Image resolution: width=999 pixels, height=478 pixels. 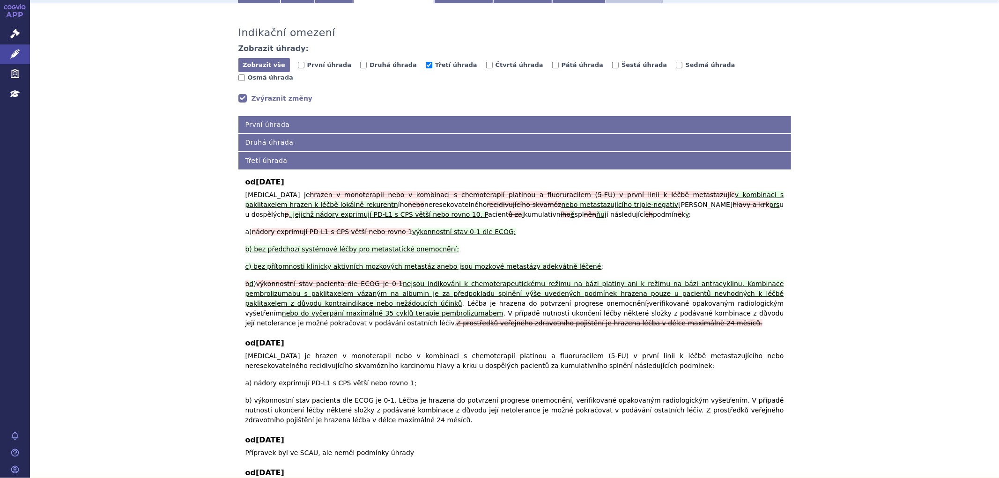 What do you see at coordinates (393, 65) in the screenshot?
I see `span: Druhá úhrada` at bounding box center [393, 65].